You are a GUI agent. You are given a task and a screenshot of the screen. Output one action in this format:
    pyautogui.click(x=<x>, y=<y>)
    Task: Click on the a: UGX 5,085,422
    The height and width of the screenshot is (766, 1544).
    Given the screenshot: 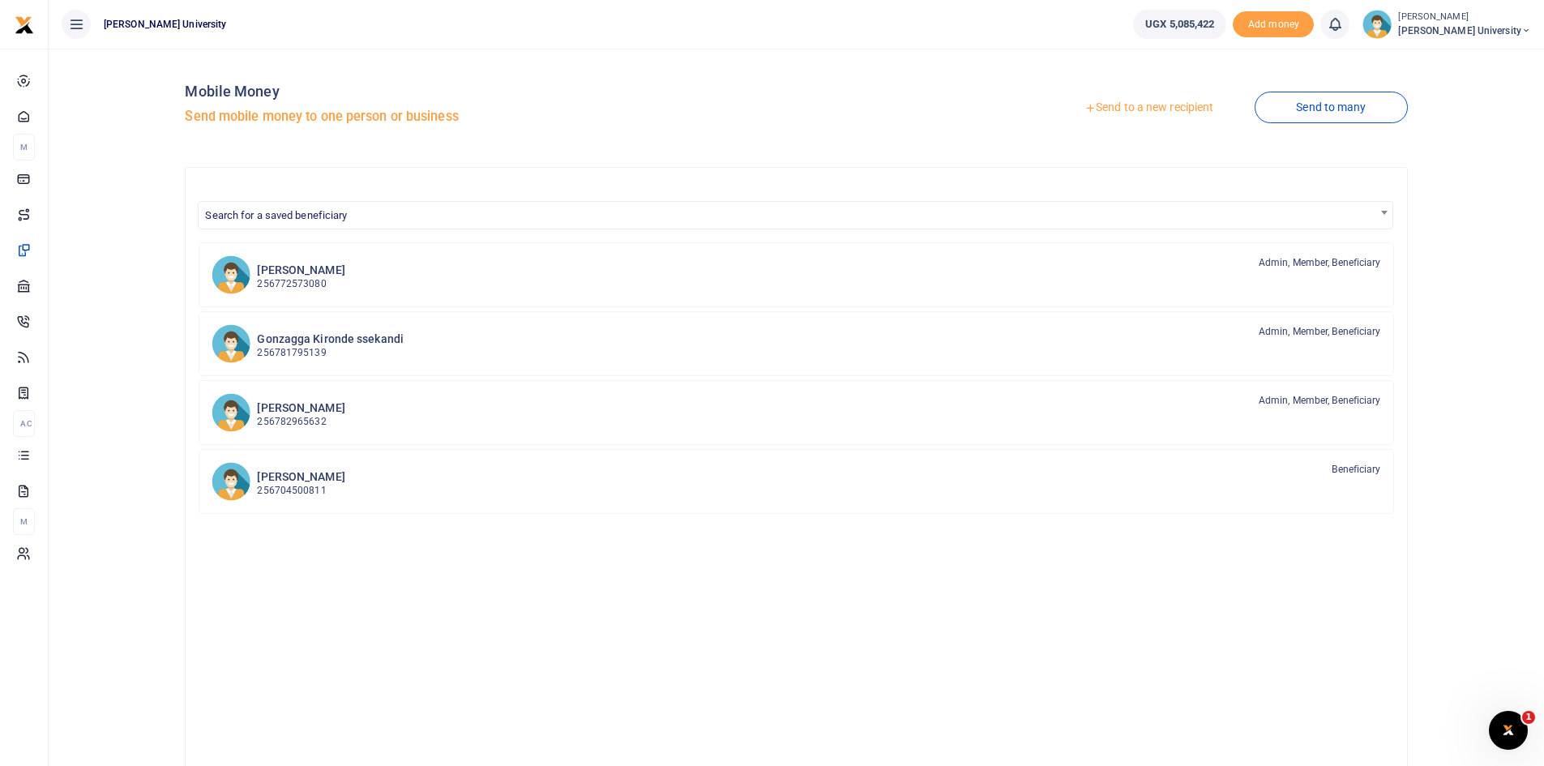 What is the action you would take?
    pyautogui.click(x=1179, y=24)
    